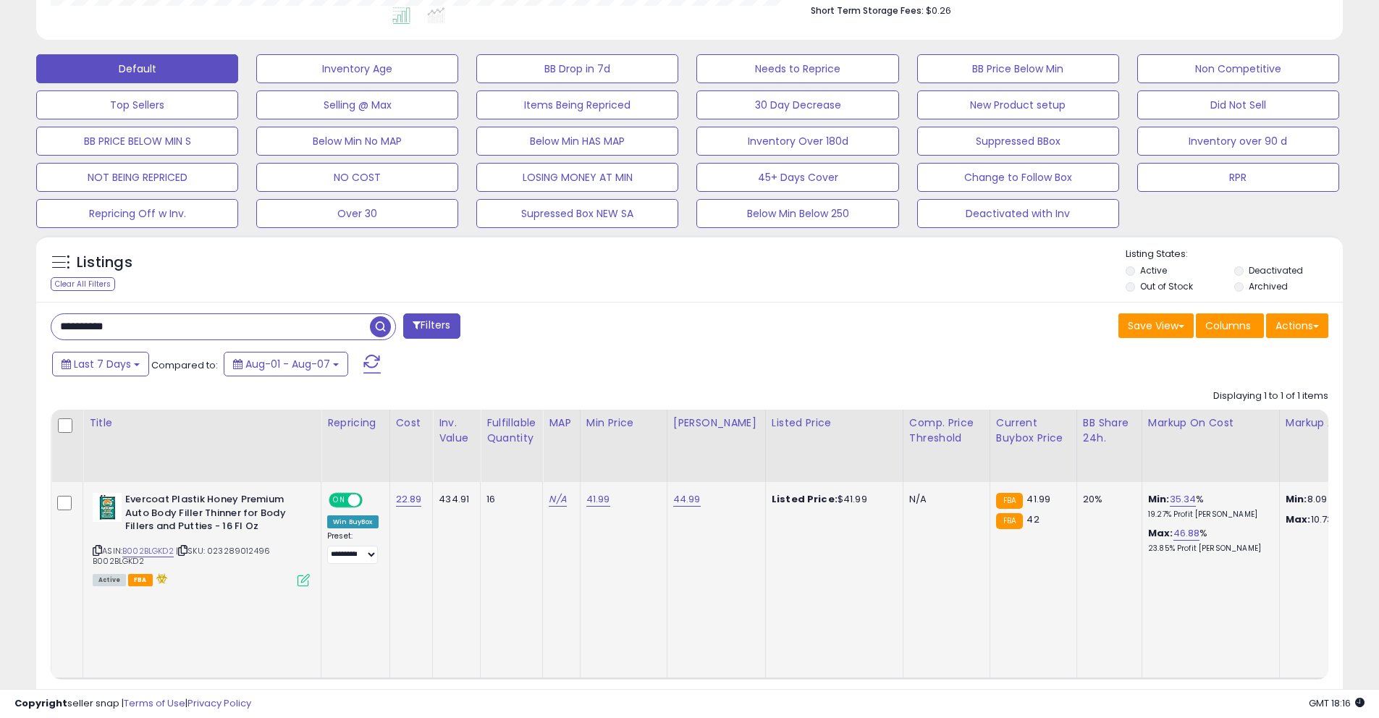  I want to click on strong: Copyright, so click(41, 703).